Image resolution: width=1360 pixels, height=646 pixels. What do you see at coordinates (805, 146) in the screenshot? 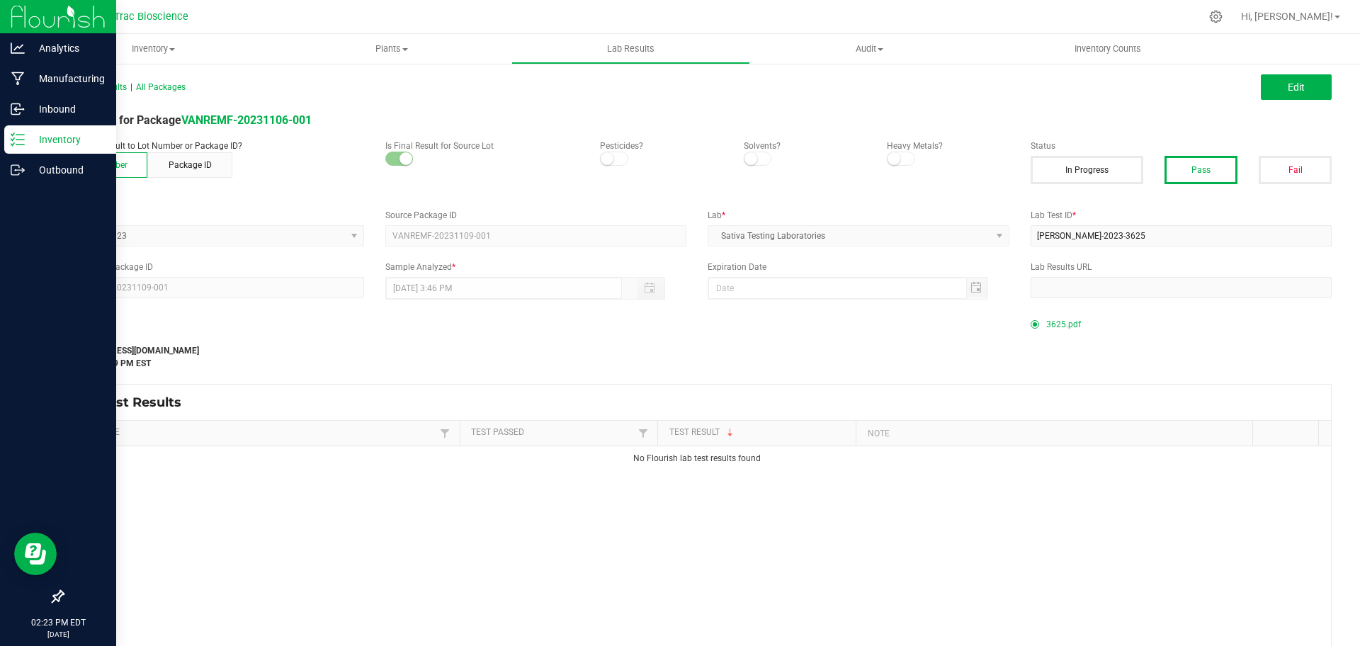
I see `p: Solvents?` at bounding box center [805, 146].